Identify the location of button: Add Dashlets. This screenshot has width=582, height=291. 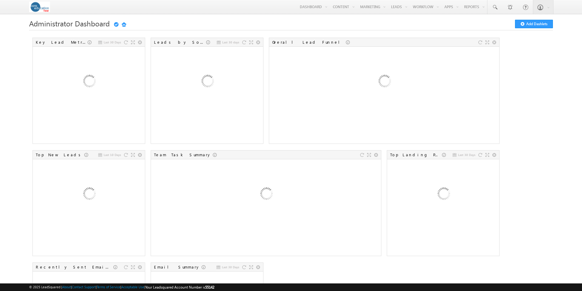
(534, 24).